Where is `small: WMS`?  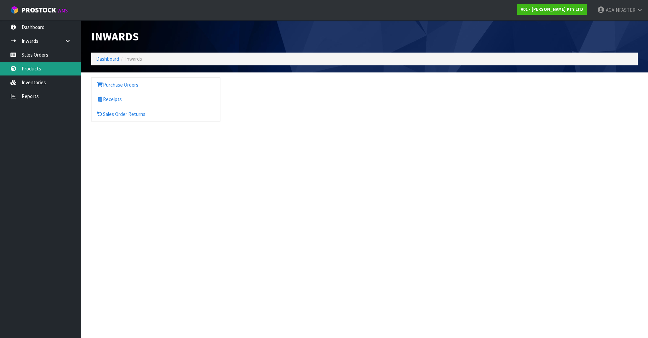
small: WMS is located at coordinates (62, 10).